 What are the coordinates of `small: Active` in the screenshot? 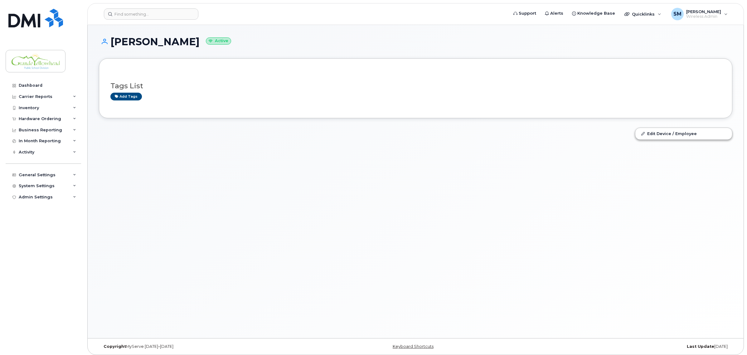 It's located at (218, 41).